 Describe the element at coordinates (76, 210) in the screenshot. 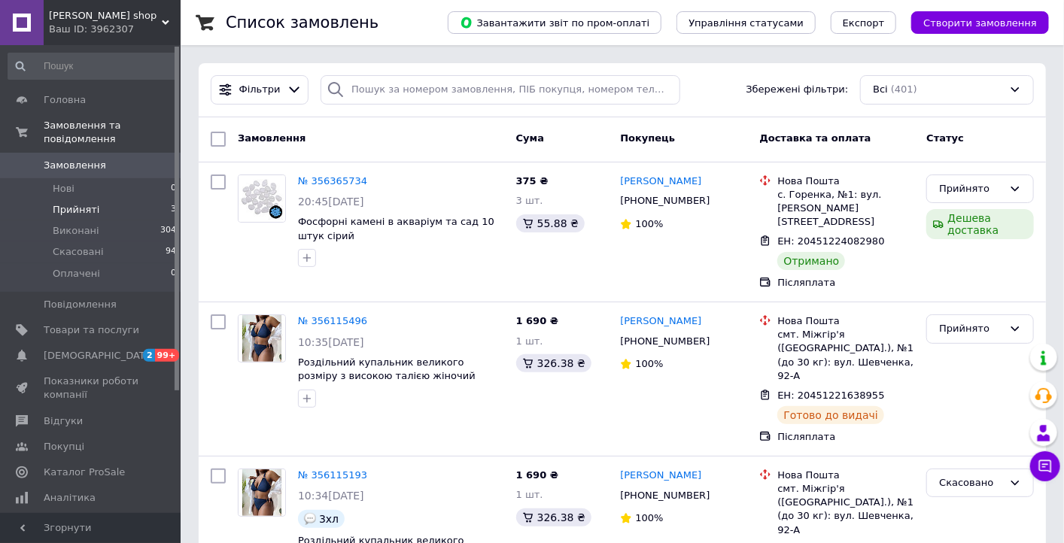

I see `span: Прийняті` at that location.